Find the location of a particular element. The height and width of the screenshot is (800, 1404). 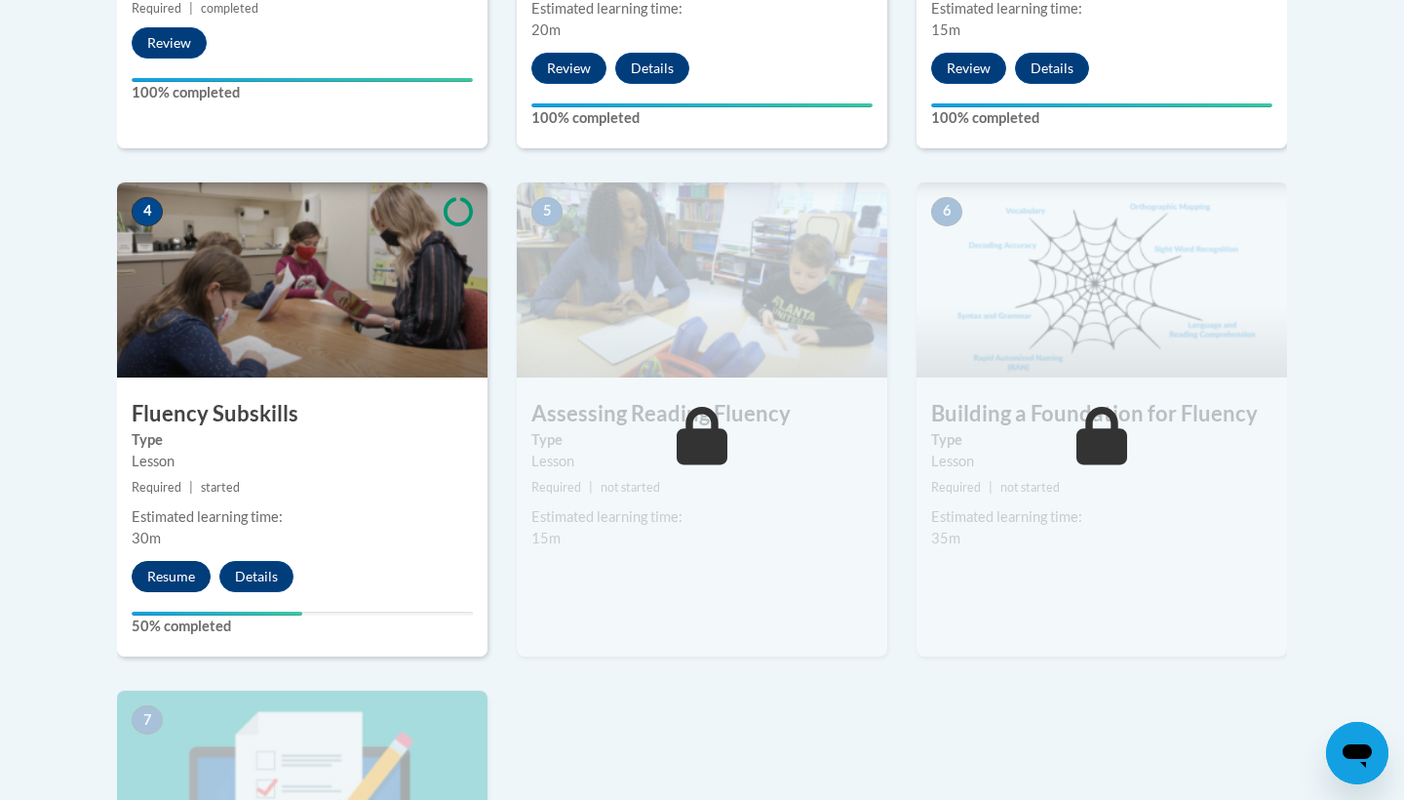

span: 20m is located at coordinates (546, 29).